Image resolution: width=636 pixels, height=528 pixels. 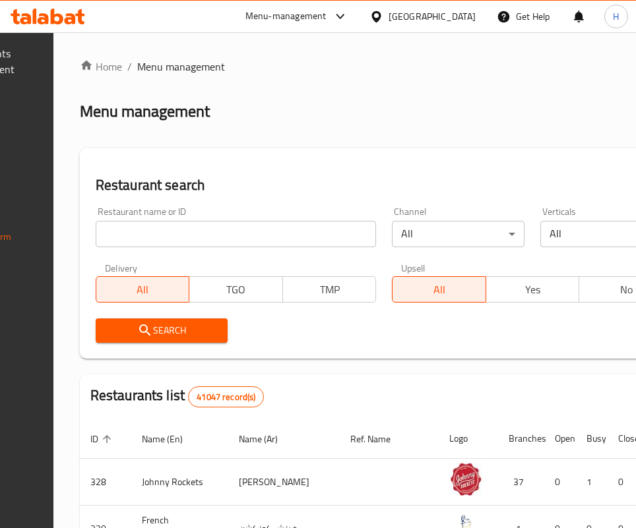 What do you see at coordinates (179, 482) in the screenshot?
I see `td: Johnny Rockets` at bounding box center [179, 482].